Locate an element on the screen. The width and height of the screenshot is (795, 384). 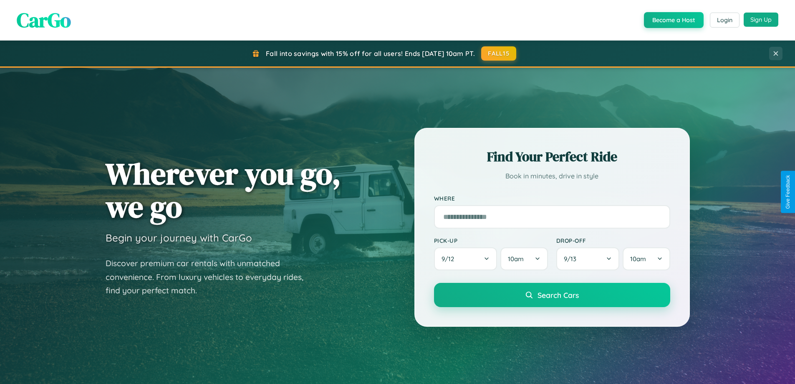
span: 9 / 13 is located at coordinates (572, 258).